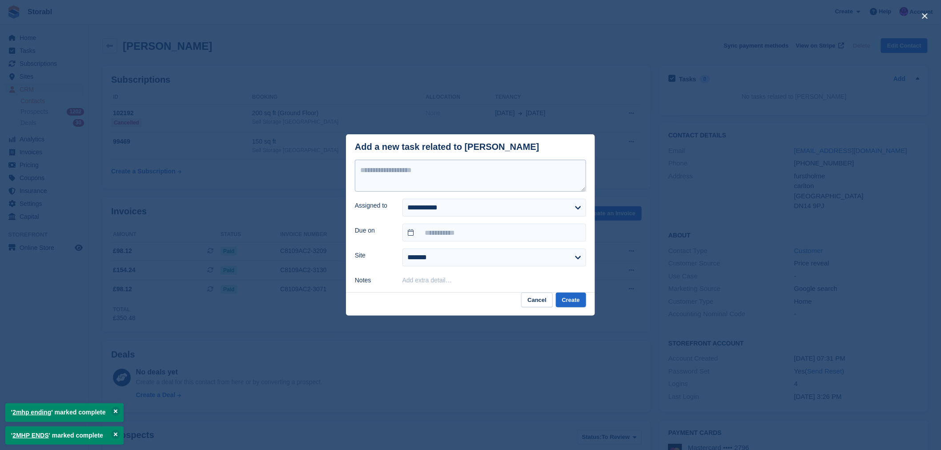  Describe the element at coordinates (373, 230) in the screenshot. I see `label: Due on` at that location.